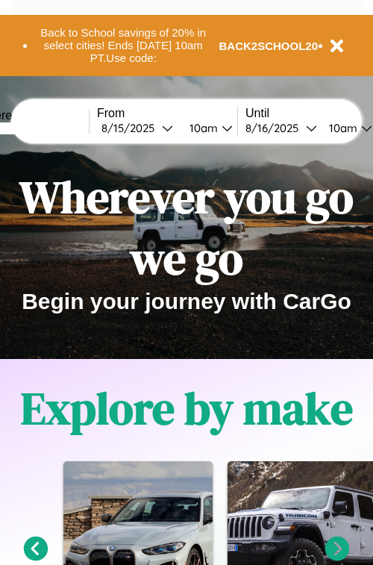  I want to click on button: 8/15/2025, so click(137, 128).